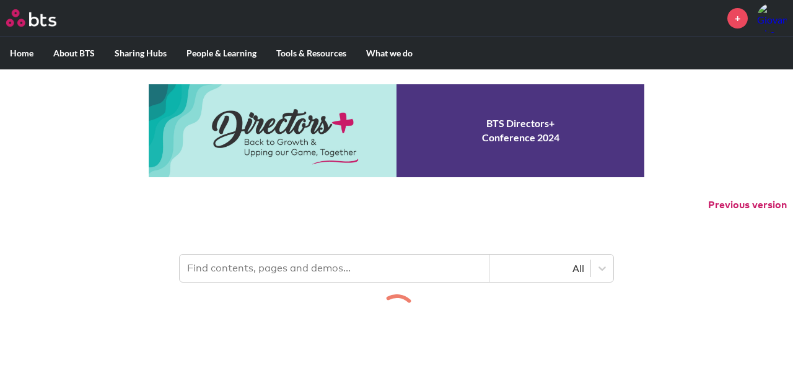 Image resolution: width=793 pixels, height=391 pixels. I want to click on input: Find contents, pages and demos..., so click(334, 268).